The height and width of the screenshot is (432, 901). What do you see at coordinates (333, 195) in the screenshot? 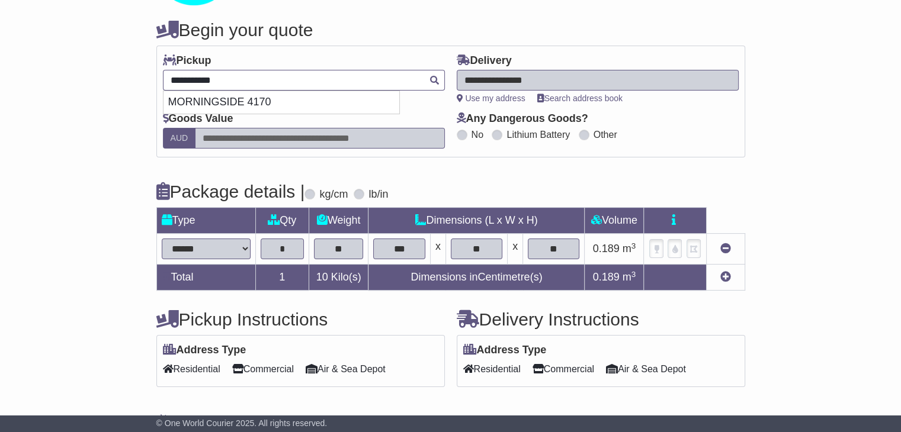
I see `label: kg/cm` at bounding box center [333, 195].